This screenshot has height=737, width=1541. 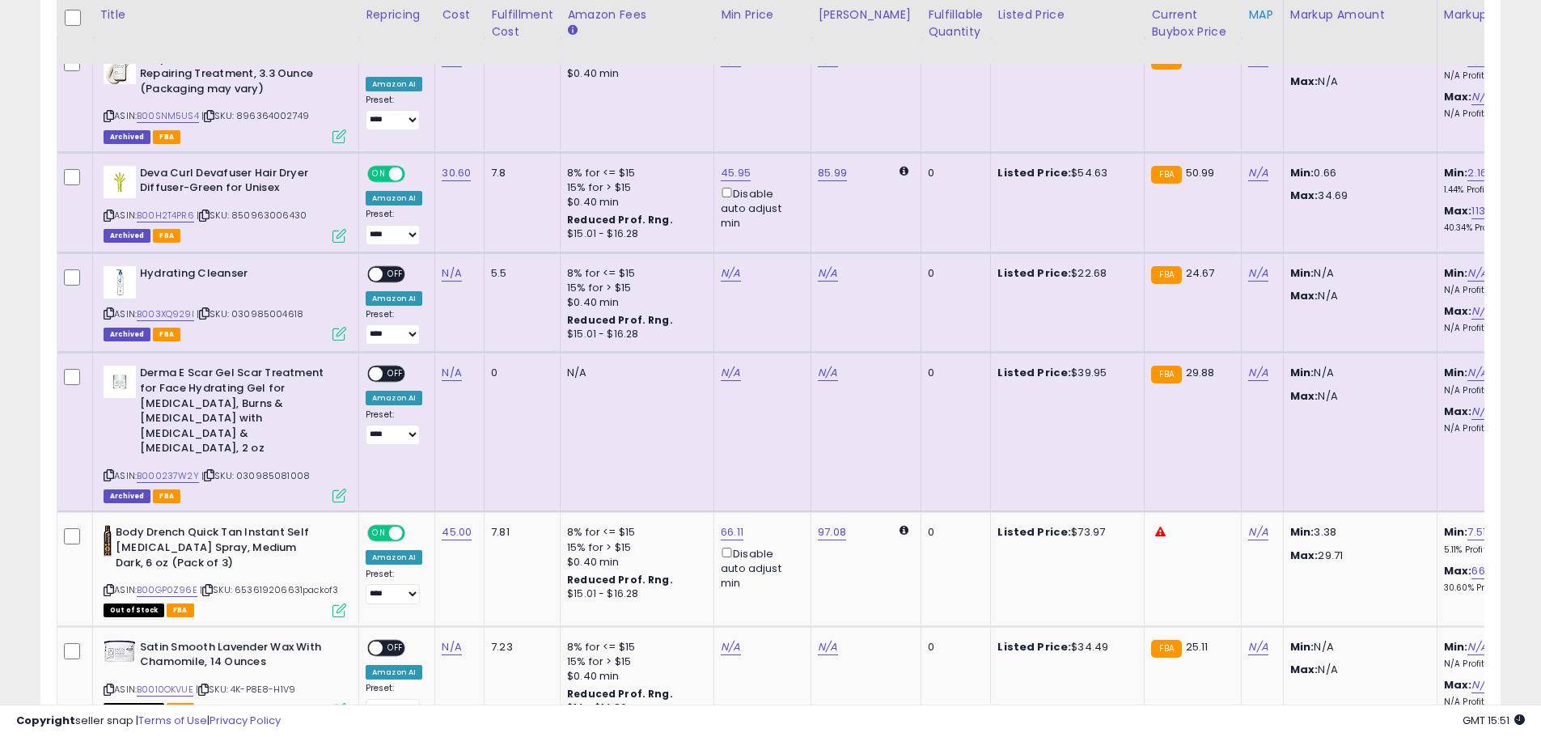 What do you see at coordinates (1201, 172) in the screenshot?
I see `span: 50.99` at bounding box center [1201, 172].